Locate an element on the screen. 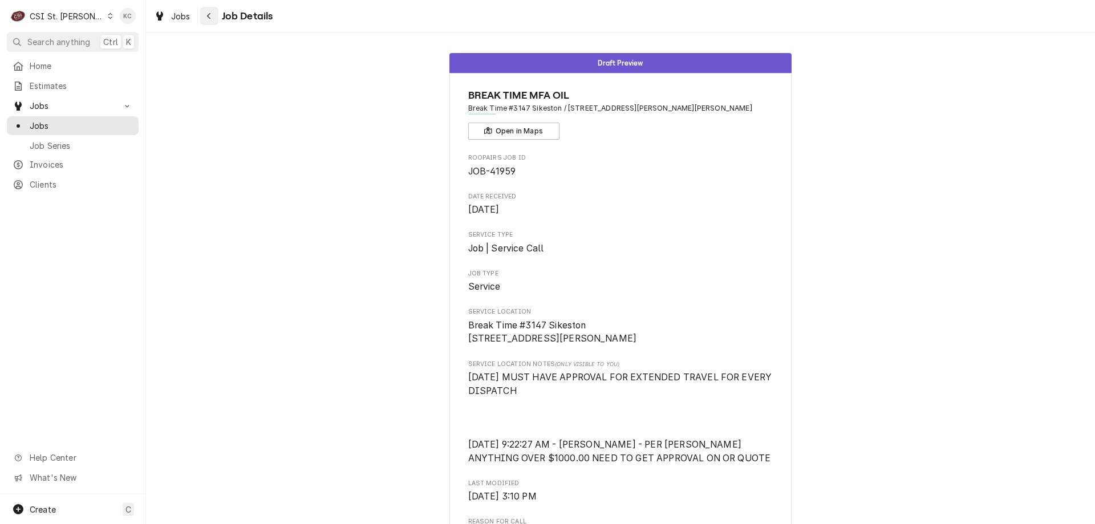 This screenshot has width=1095, height=524. div: CSI St. Louis's Avatar is located at coordinates (18, 16).